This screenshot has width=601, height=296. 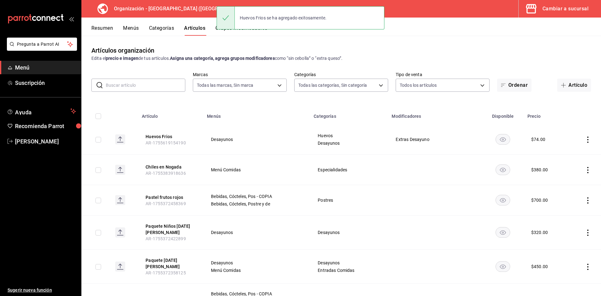 I want to click on div: navigation tabs, so click(x=346, y=30).